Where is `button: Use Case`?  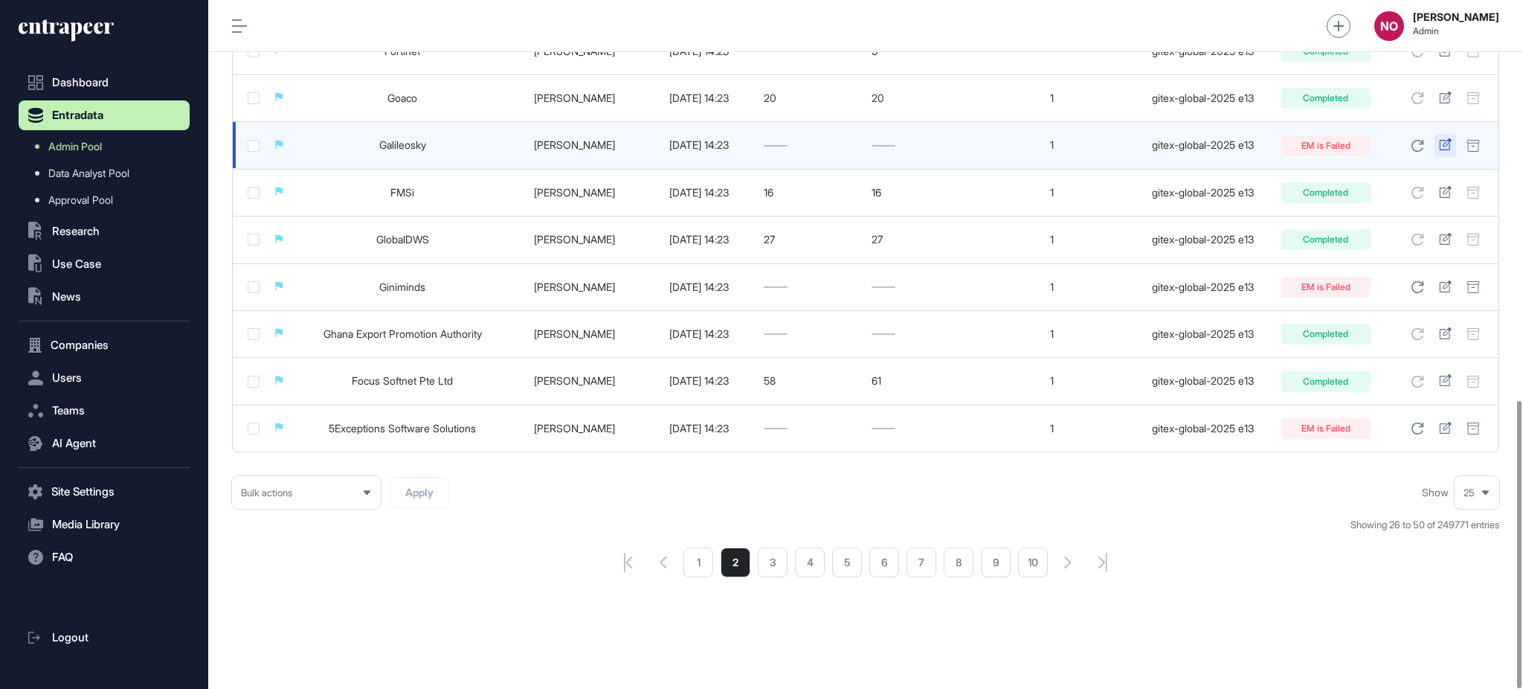
button: Use Case is located at coordinates (104, 264).